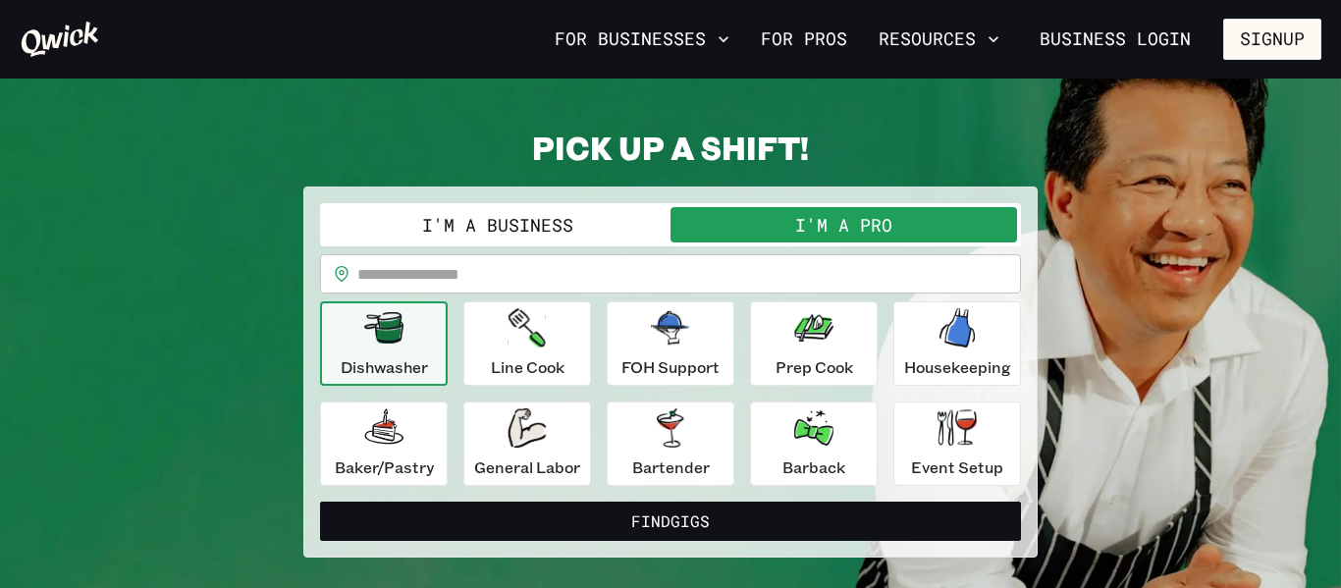 Image resolution: width=1341 pixels, height=588 pixels. What do you see at coordinates (814, 344) in the screenshot?
I see `button: Prep Cook` at bounding box center [814, 344].